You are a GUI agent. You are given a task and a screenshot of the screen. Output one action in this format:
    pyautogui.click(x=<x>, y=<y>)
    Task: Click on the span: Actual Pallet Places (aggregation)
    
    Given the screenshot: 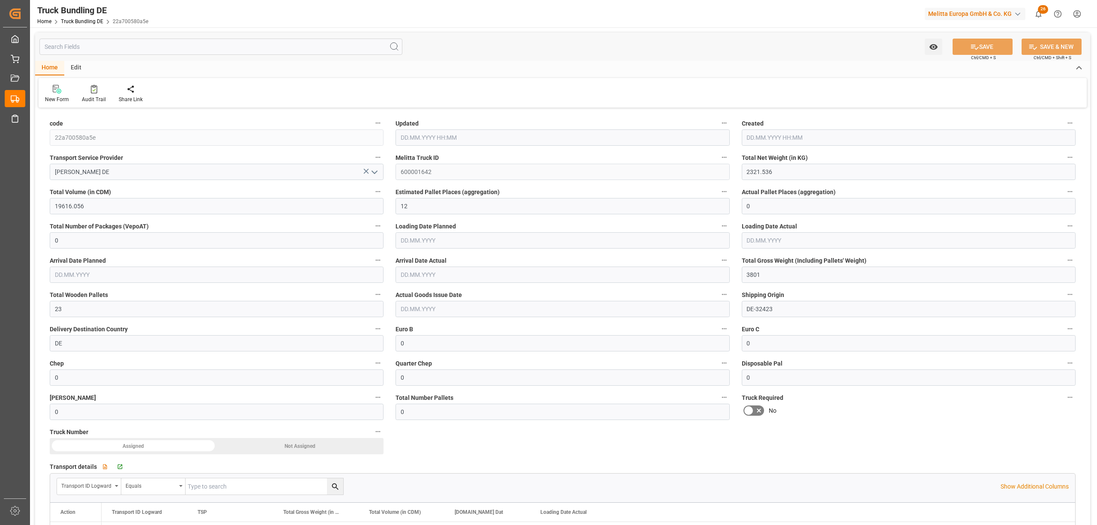 What is the action you would take?
    pyautogui.click(x=789, y=192)
    